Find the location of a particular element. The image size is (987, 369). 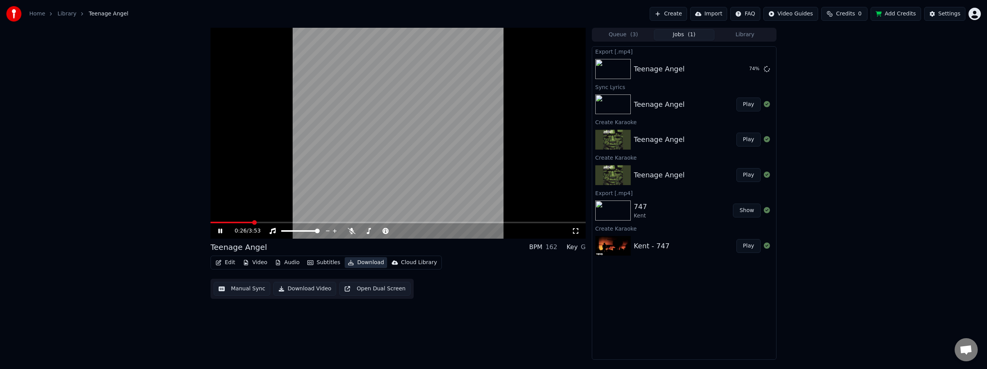

div: Kent - 747 is located at coordinates (652, 246).